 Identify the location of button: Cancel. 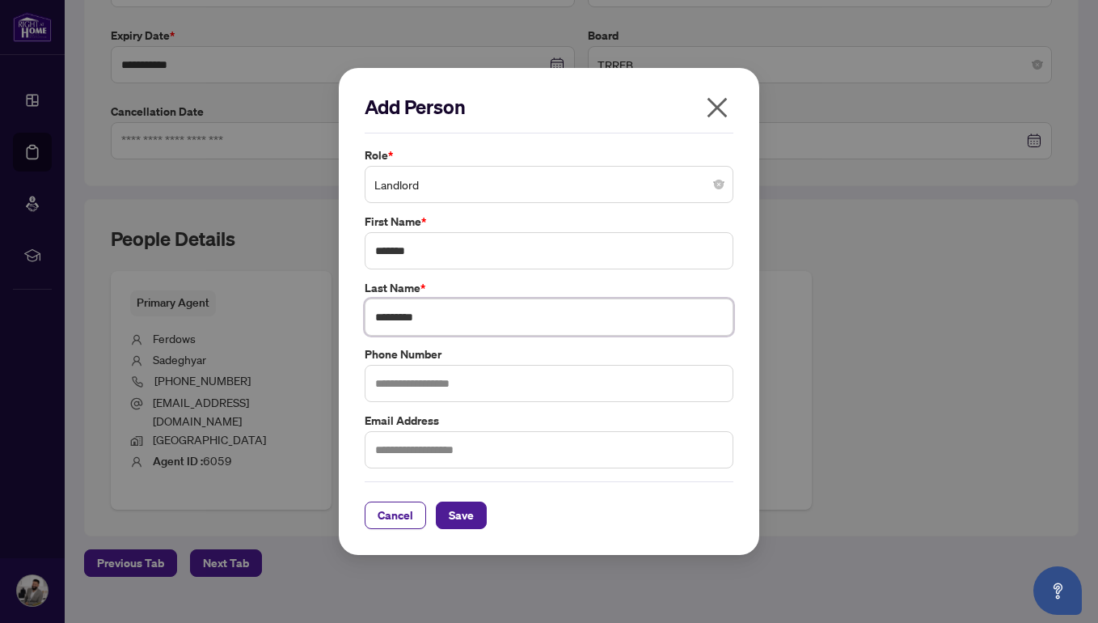
(395, 515).